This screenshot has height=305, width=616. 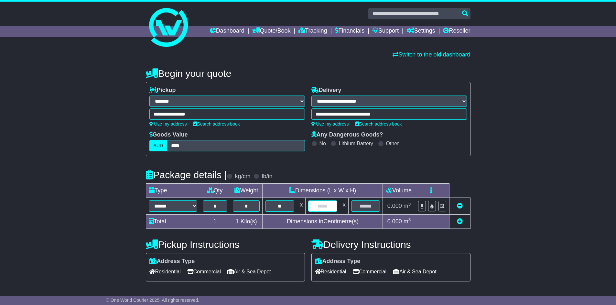 I want to click on h4: Pickup Instructions, so click(x=225, y=245).